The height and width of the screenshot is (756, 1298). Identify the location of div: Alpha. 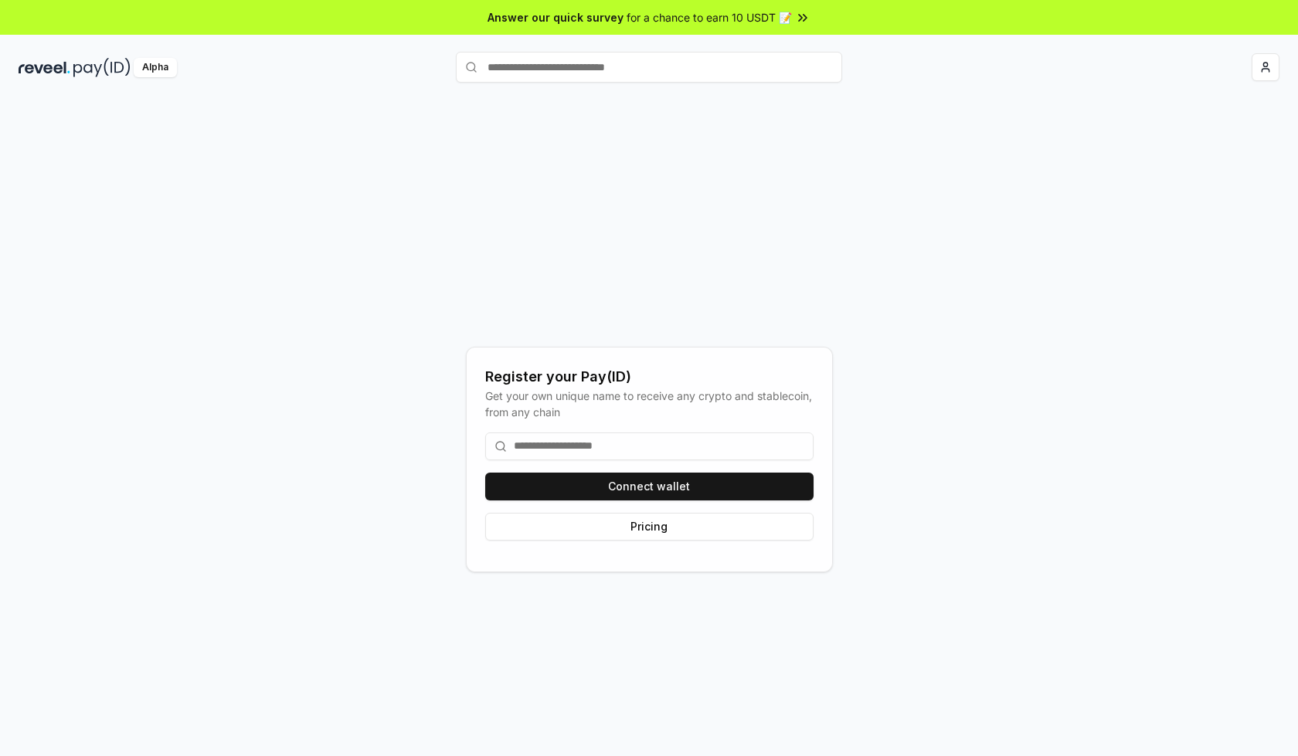
(155, 67).